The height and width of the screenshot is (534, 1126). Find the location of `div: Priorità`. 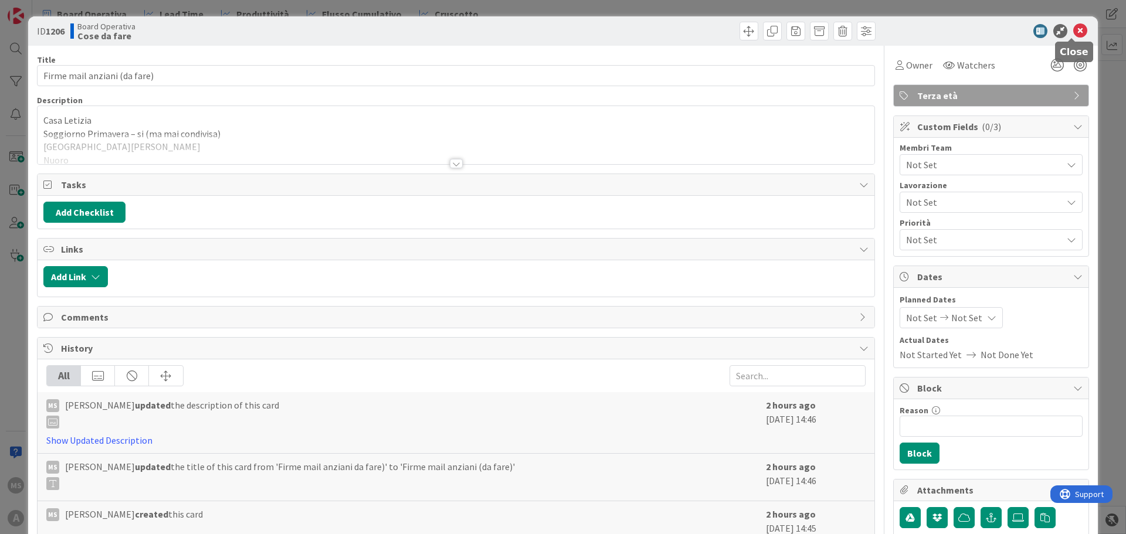

div: Priorità is located at coordinates (991, 223).